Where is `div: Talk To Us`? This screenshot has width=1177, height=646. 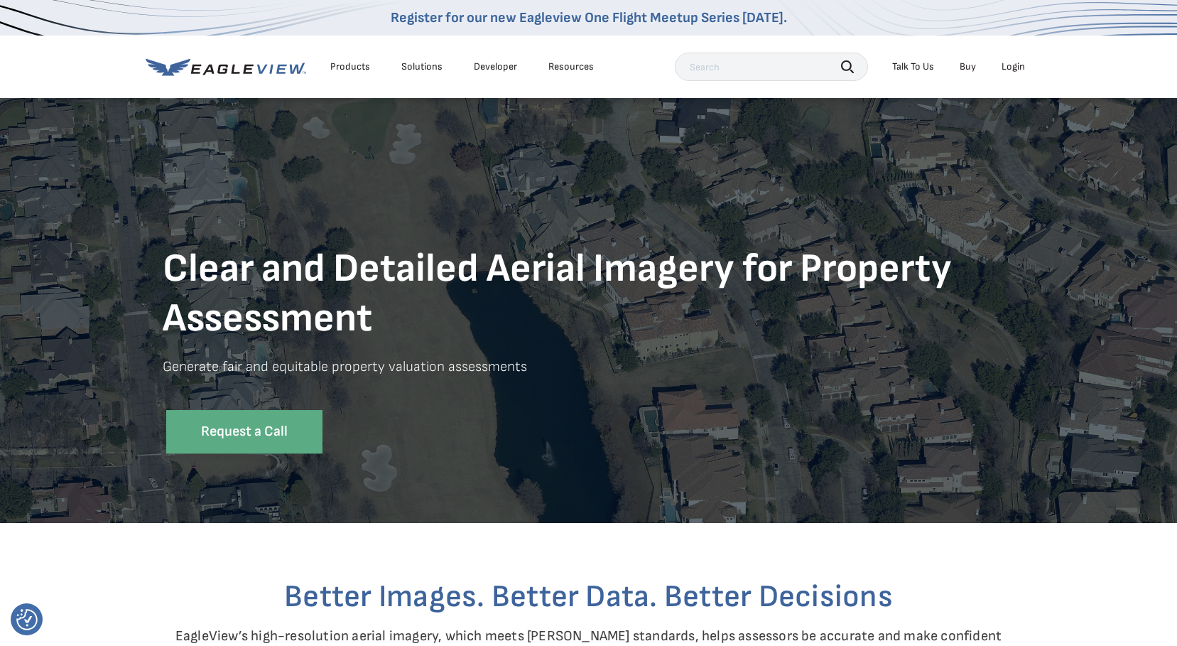 div: Talk To Us is located at coordinates (913, 67).